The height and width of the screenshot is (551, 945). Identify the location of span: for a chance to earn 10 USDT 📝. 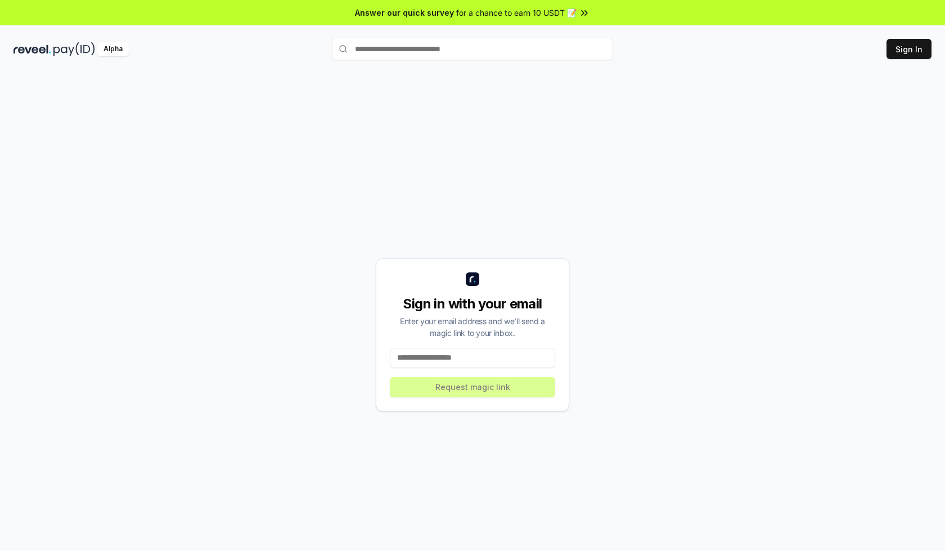
(516, 12).